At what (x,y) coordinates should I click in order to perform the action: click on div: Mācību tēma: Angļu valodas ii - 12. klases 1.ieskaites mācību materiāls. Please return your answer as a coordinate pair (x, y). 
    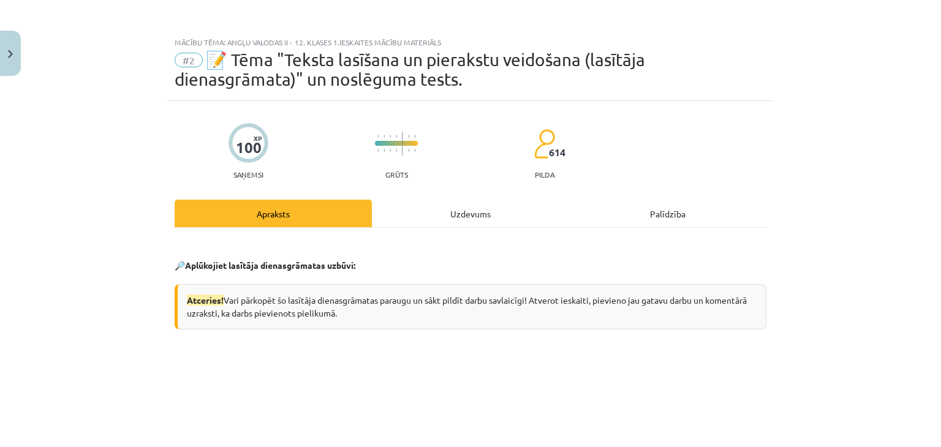
    Looking at the image, I should click on (471, 42).